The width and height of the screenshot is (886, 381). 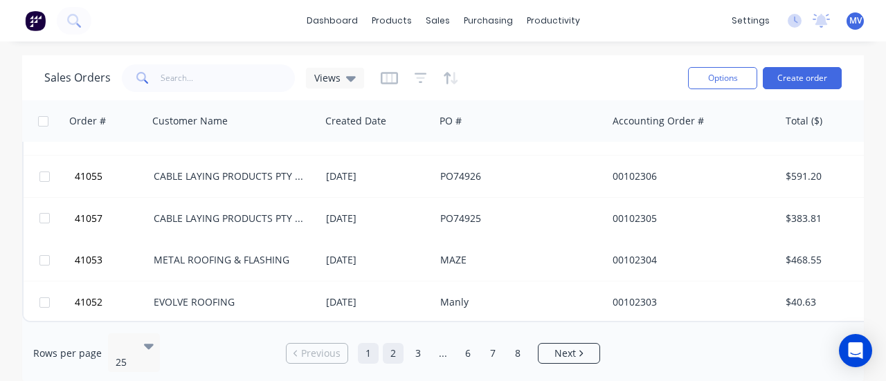 What do you see at coordinates (690, 303) in the screenshot?
I see `div: 00102303` at bounding box center [690, 303].